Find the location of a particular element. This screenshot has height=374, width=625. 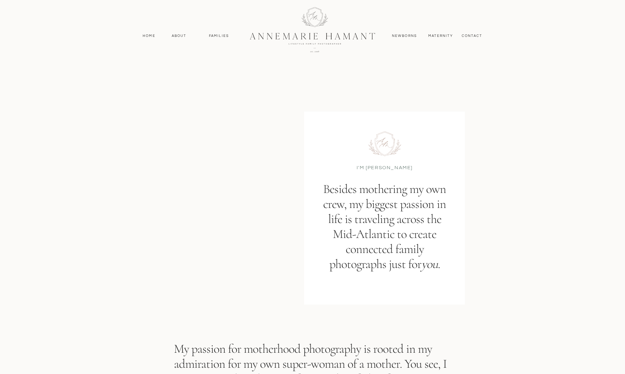

a: Families is located at coordinates (219, 36).